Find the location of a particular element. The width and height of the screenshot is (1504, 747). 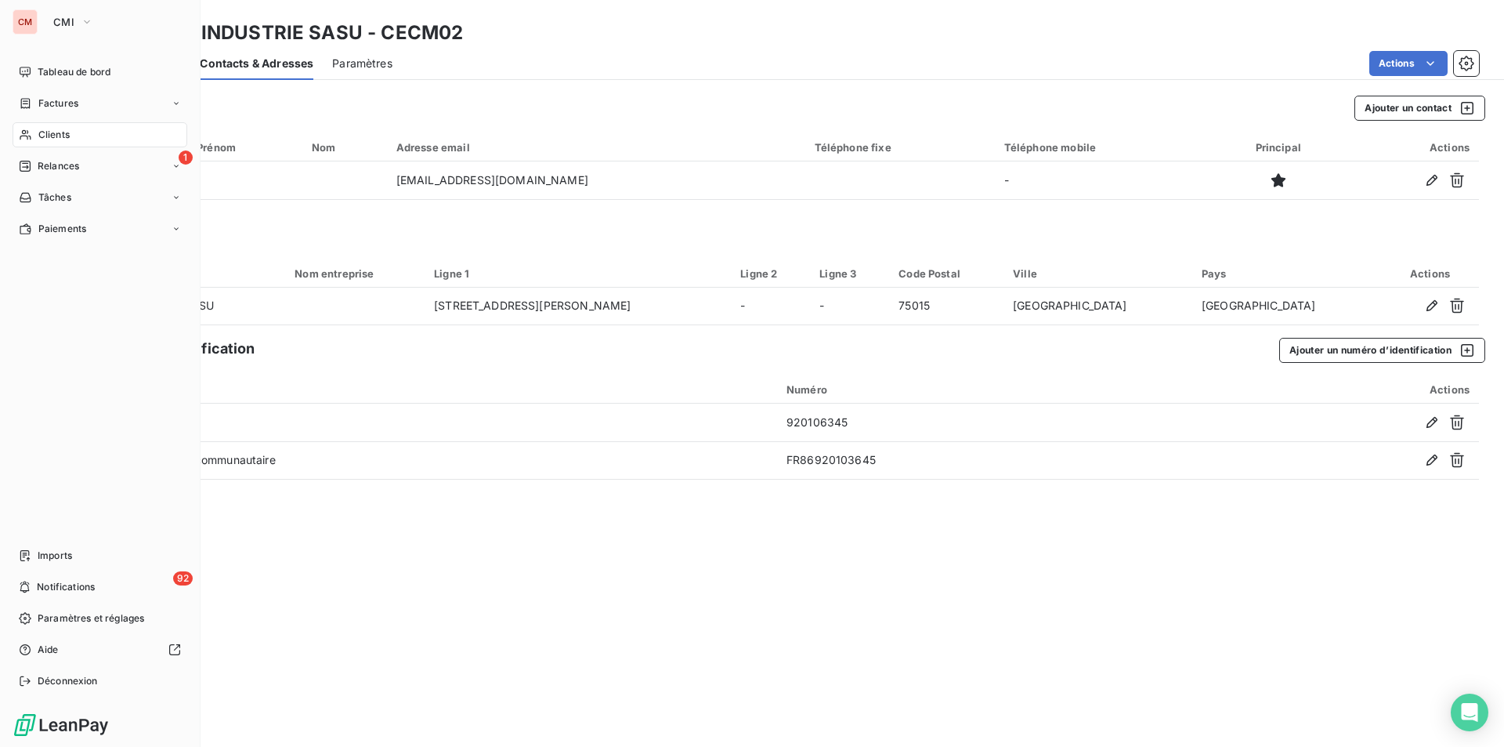

span: Clients is located at coordinates (54, 135).